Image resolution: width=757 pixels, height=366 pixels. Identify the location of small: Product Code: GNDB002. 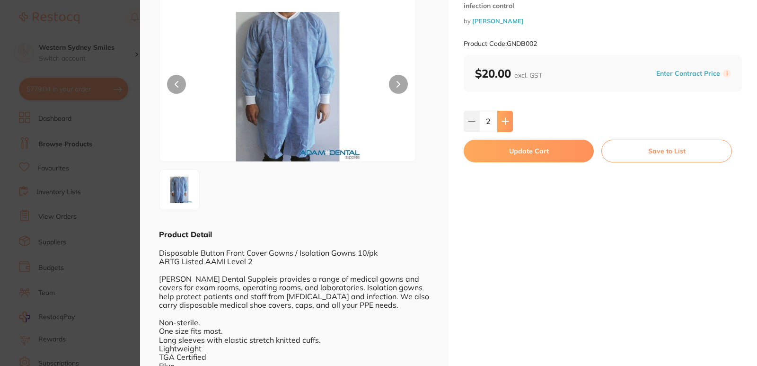
(500, 44).